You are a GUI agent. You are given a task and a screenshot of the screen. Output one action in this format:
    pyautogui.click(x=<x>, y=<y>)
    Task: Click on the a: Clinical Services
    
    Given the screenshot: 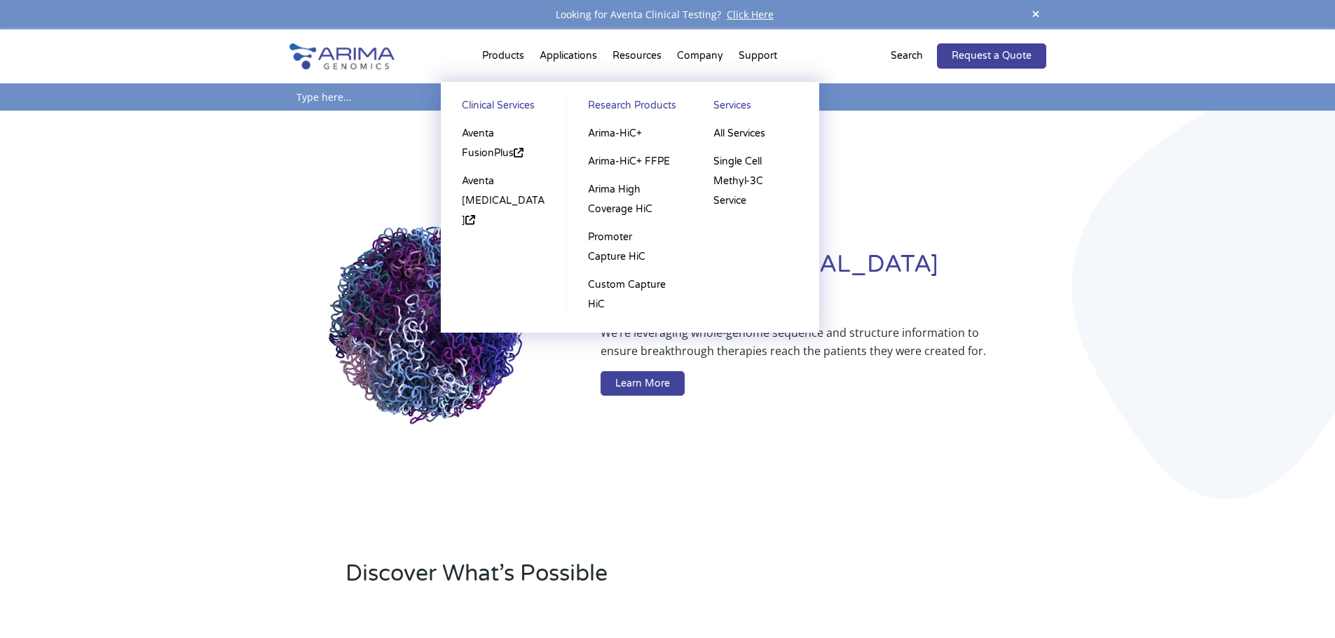 What is the action you would take?
    pyautogui.click(x=504, y=108)
    